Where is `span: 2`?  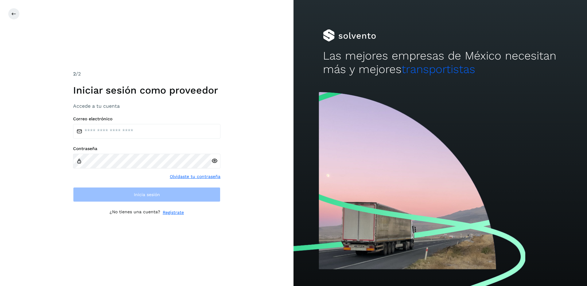
span: 2 is located at coordinates (74, 74).